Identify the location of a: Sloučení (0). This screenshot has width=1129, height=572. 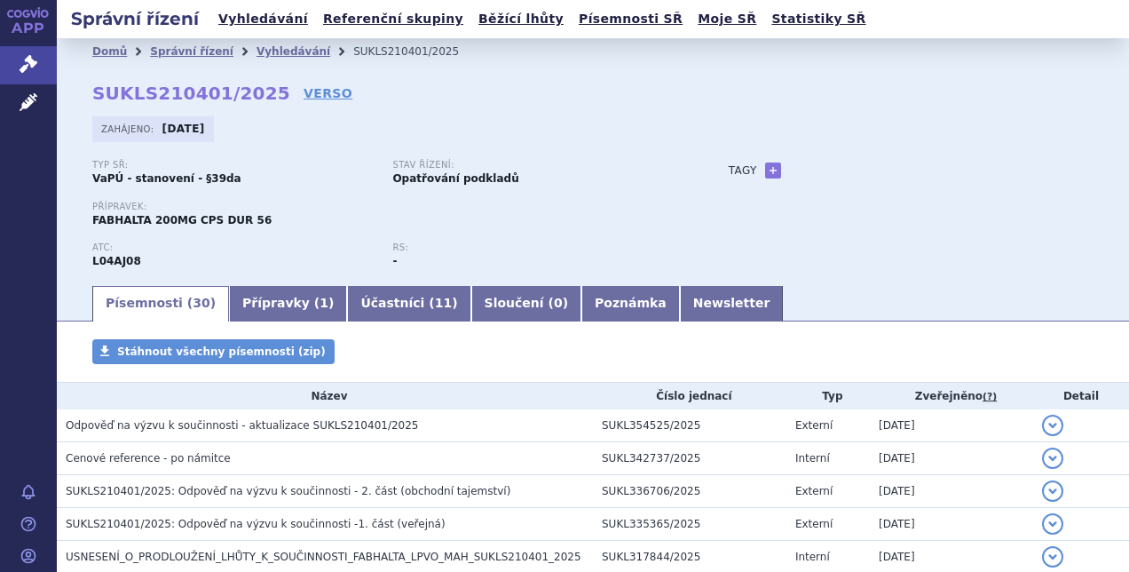
(526, 304).